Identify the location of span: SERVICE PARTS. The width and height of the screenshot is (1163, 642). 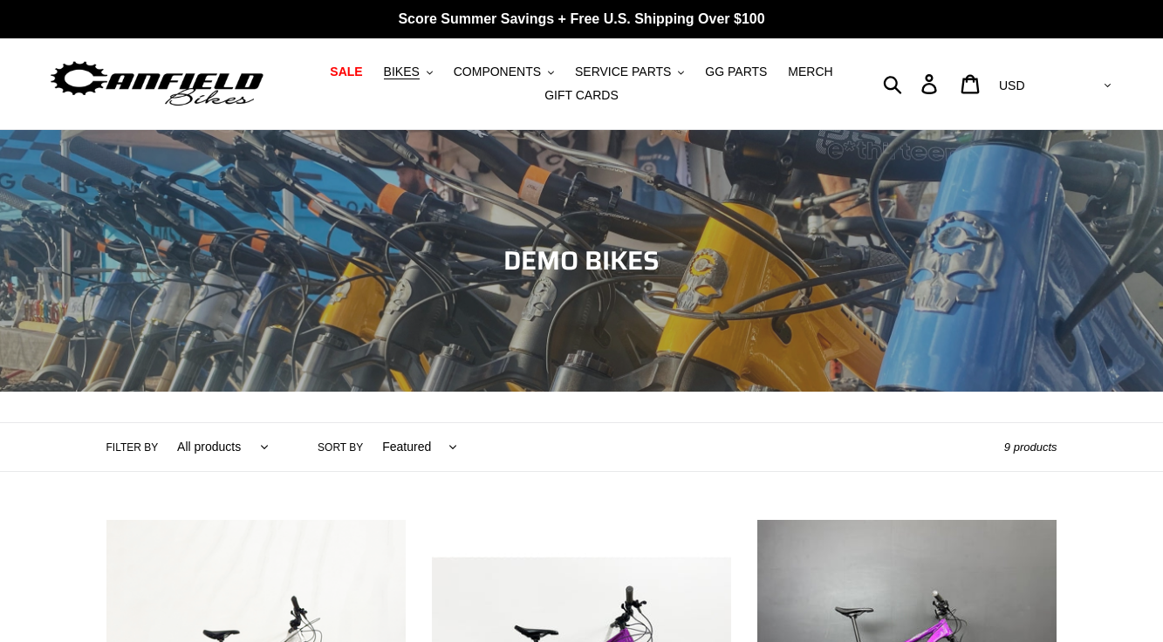
(623, 72).